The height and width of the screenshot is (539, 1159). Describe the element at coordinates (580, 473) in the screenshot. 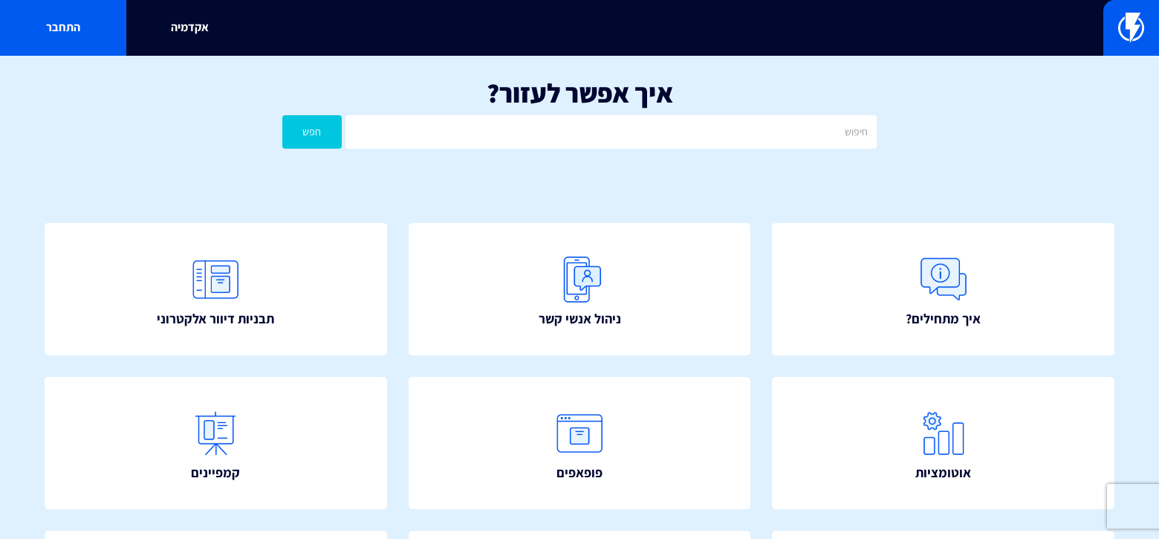

I see `span: פופאפים` at that location.